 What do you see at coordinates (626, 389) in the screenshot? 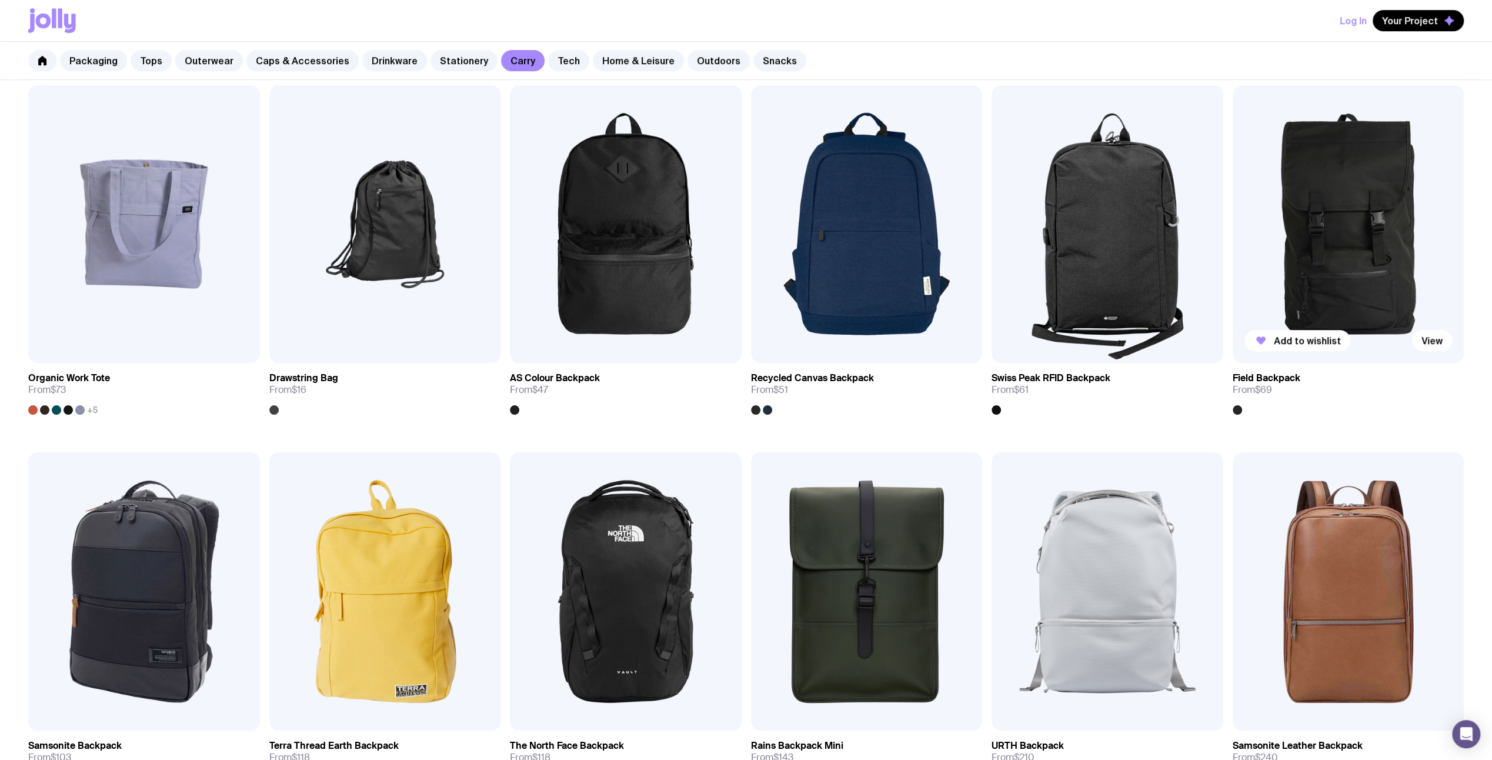
I see `a: AS Colour BackpackFrom$47` at bounding box center [626, 389].